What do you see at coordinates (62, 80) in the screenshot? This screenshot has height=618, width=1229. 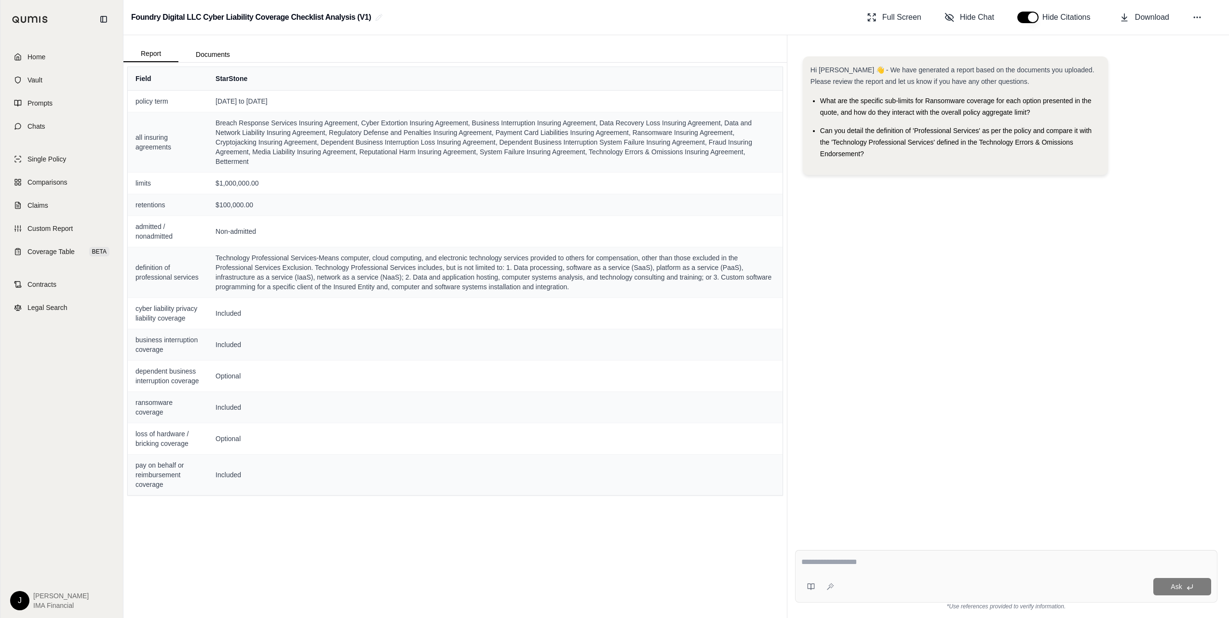 I see `a: Vault` at bounding box center [62, 80].